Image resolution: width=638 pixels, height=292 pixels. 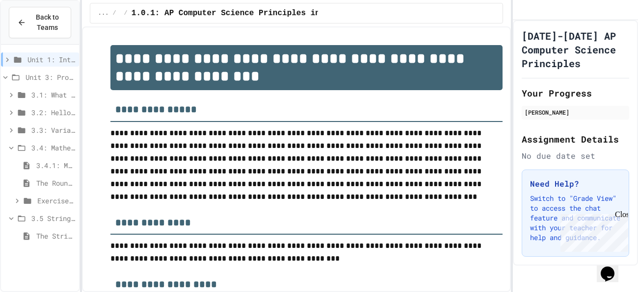 What do you see at coordinates (280, 13) in the screenshot?
I see `span: 1.0.1: AP Computer Science Principles in Python Course Syllabus` at bounding box center [280, 13].